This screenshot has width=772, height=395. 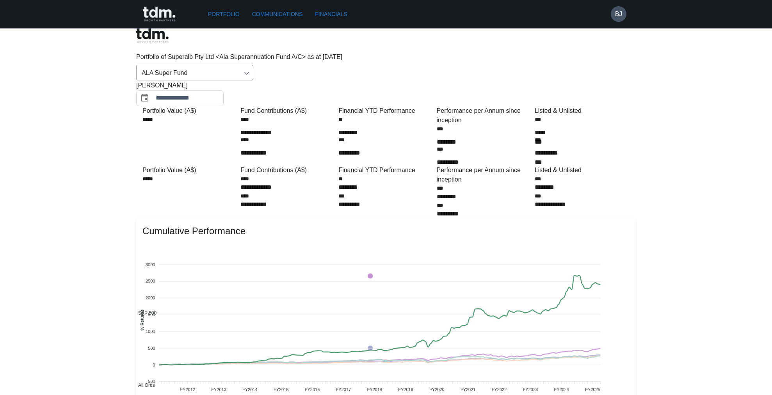 What do you see at coordinates (468, 389) in the screenshot?
I see `tspan: FY2021` at bounding box center [468, 389].